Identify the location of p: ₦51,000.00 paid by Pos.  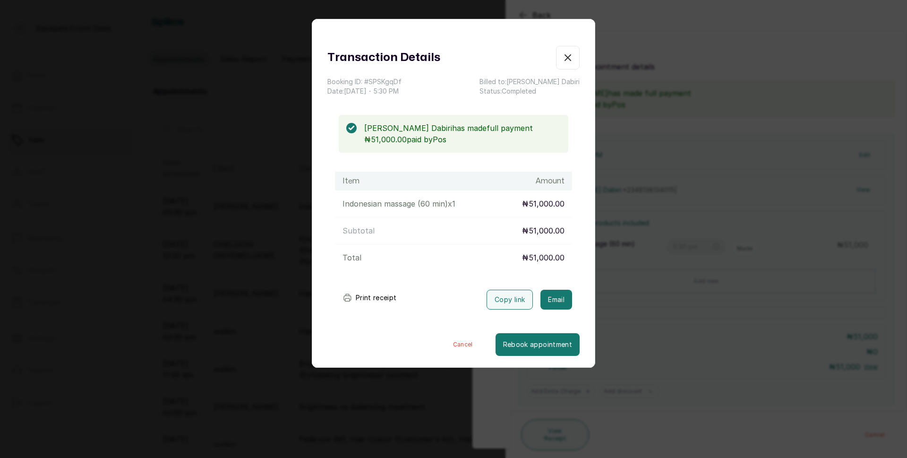
(463, 139).